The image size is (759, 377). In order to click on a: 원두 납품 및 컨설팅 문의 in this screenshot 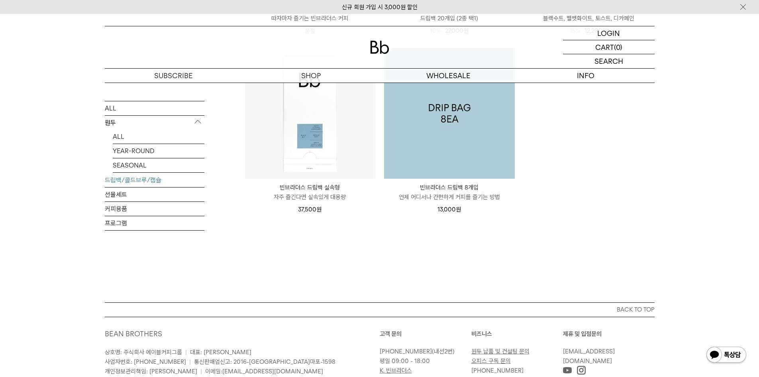, I will do `click(501, 351)`.